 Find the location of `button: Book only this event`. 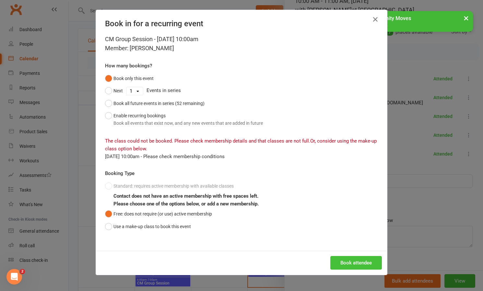

button: Book only this event is located at coordinates (129, 78).